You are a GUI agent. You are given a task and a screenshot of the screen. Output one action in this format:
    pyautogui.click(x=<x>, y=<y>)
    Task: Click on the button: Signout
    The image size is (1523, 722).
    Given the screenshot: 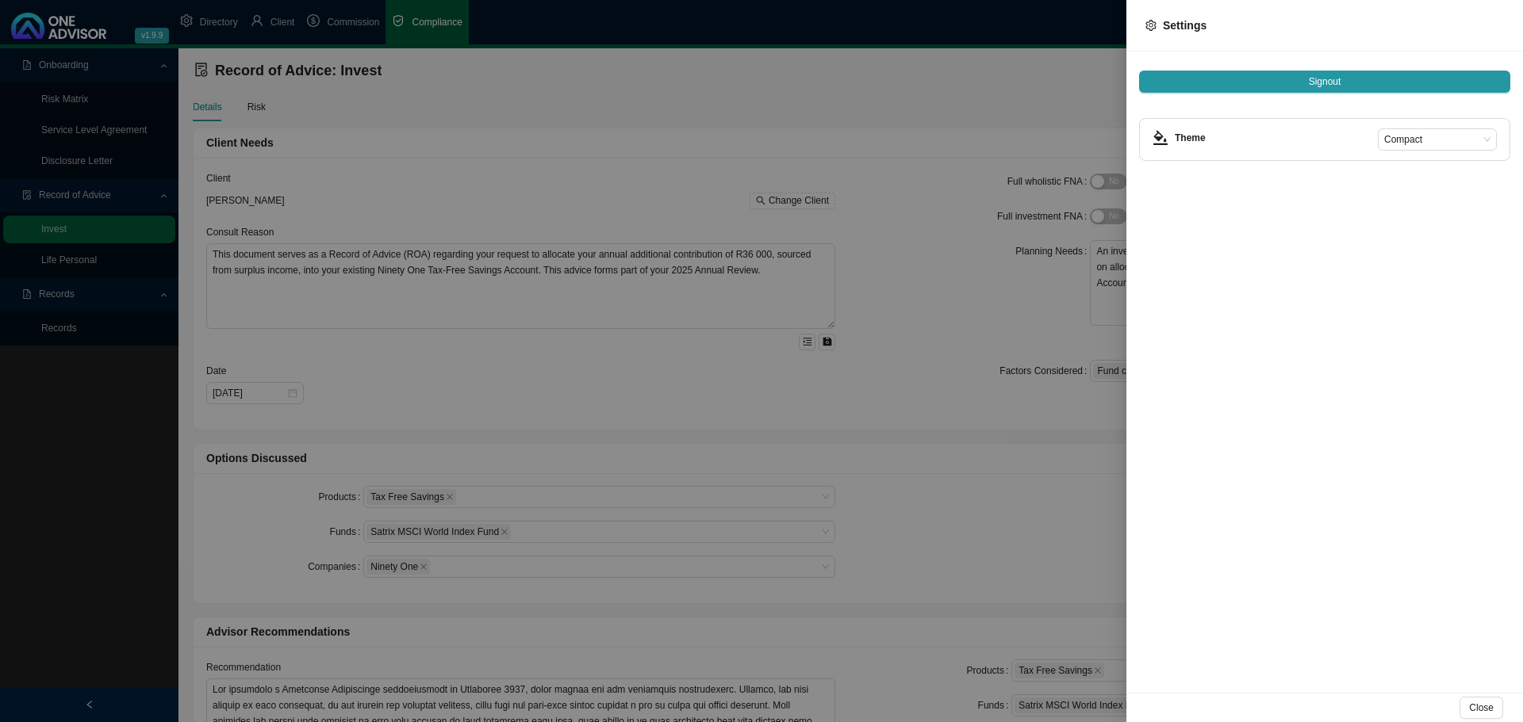 What is the action you would take?
    pyautogui.click(x=1324, y=82)
    